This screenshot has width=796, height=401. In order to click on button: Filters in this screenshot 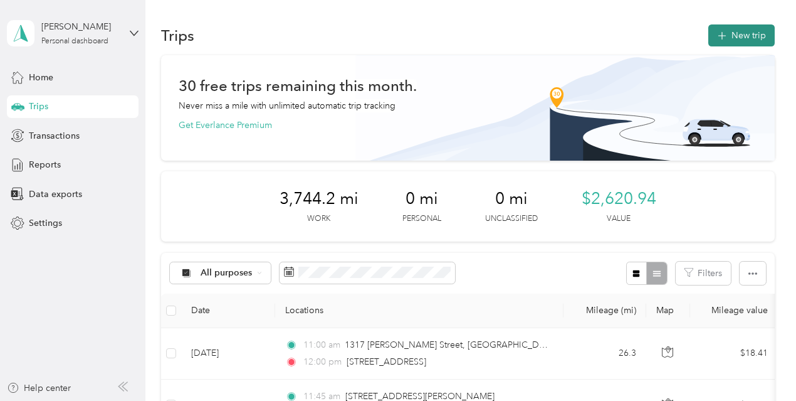, I will do `click(704, 273)`.